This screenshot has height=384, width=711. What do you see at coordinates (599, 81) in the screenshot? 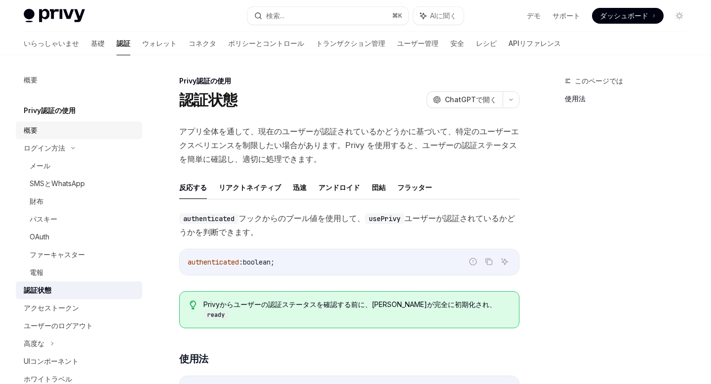
I see `font: このページでは` at bounding box center [599, 81].